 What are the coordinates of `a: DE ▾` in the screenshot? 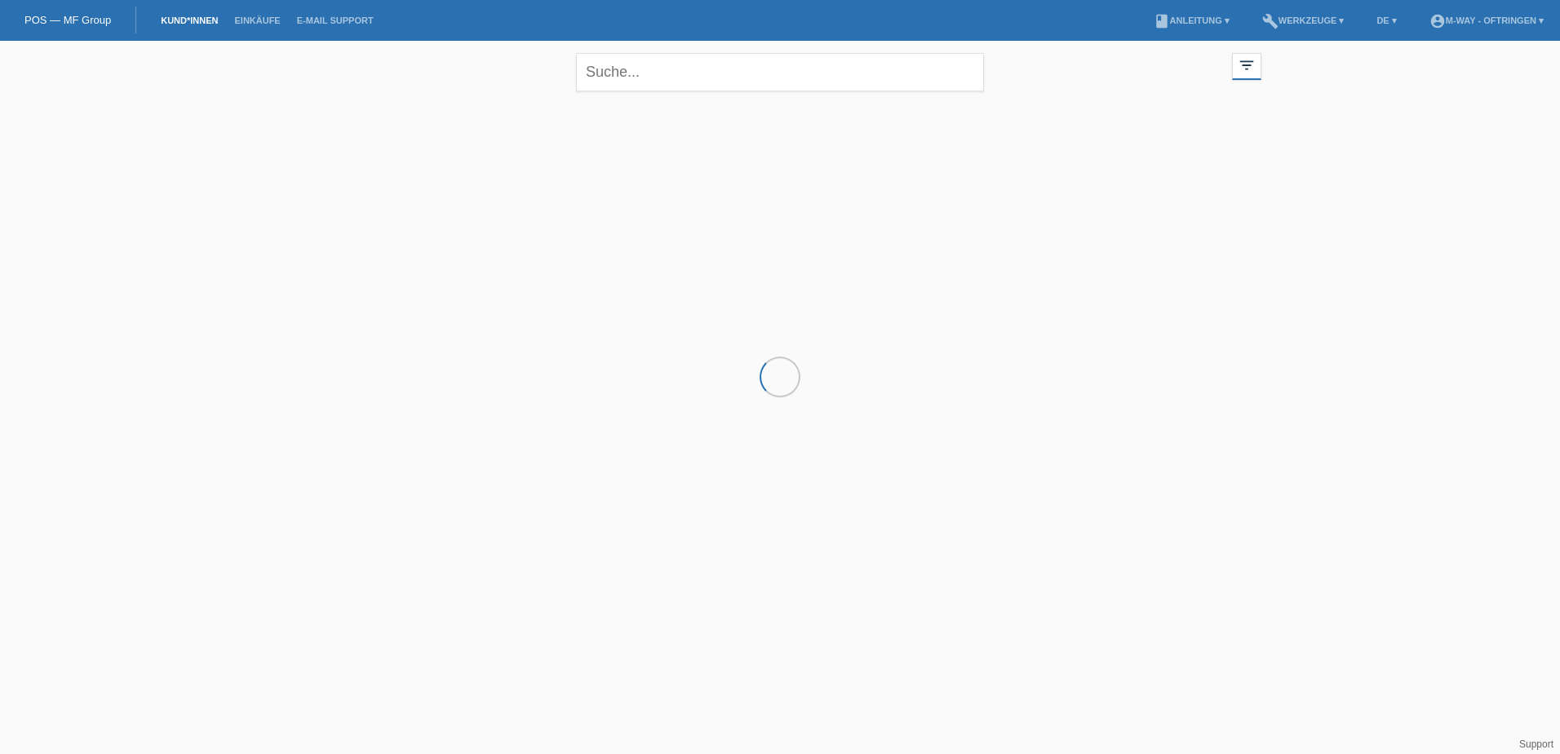 It's located at (1386, 20).